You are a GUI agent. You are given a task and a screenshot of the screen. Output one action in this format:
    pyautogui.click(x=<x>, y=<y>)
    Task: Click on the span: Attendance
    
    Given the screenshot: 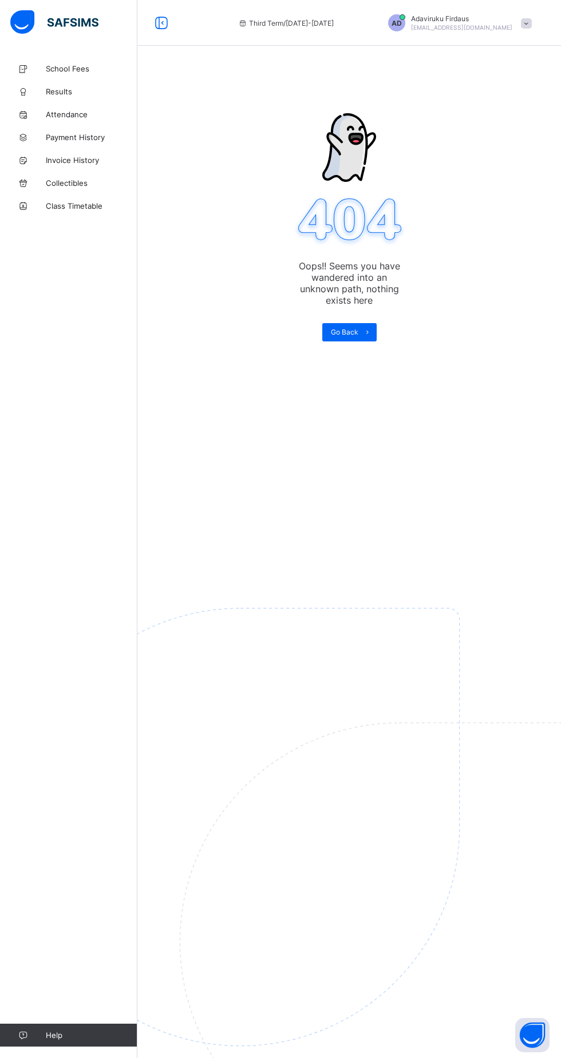 What is the action you would take?
    pyautogui.click(x=92, y=114)
    